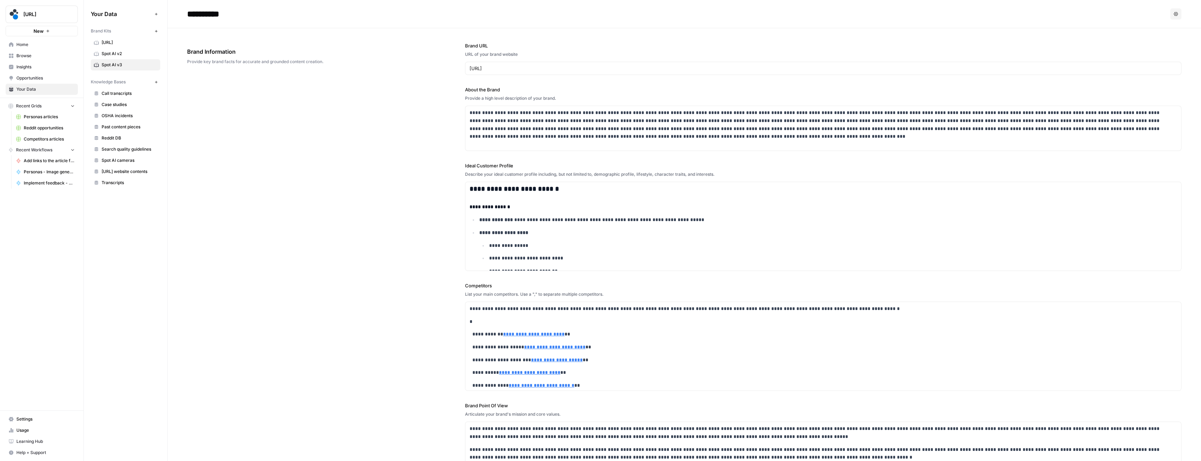 Image resolution: width=1201 pixels, height=461 pixels. Describe the element at coordinates (42, 106) in the screenshot. I see `button: Recent Grids` at that location.